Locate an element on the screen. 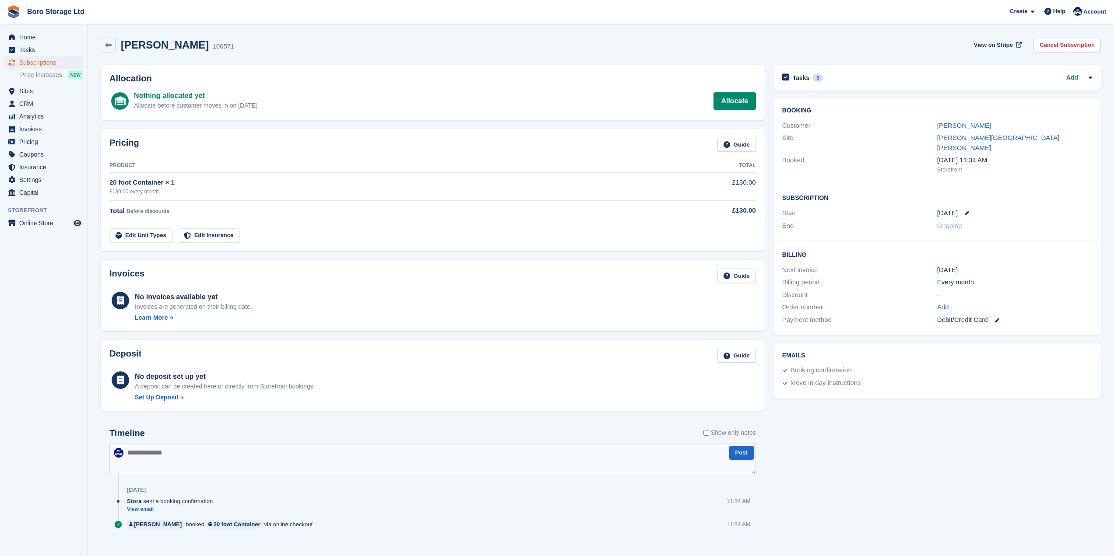 This screenshot has height=556, width=1114. h2: Tasks is located at coordinates (801, 78).